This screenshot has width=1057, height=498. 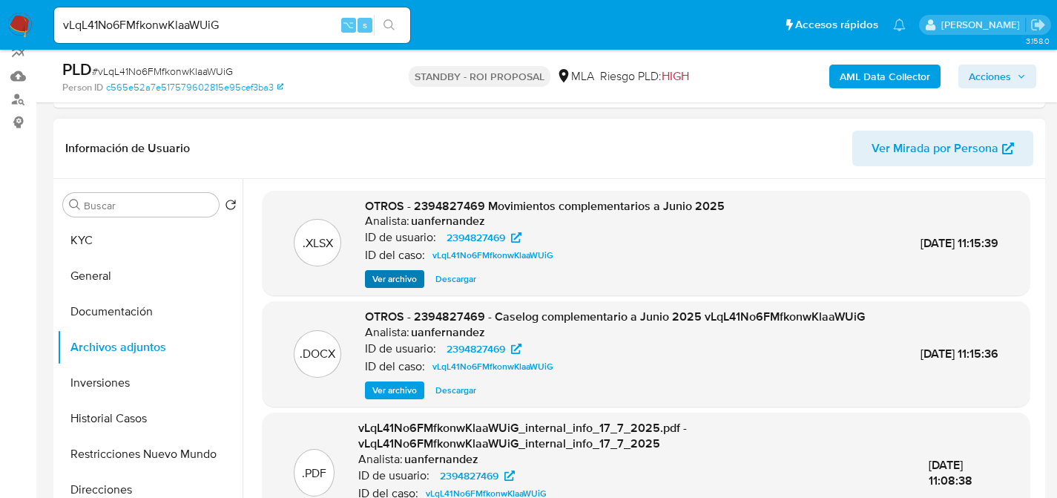 I want to click on input: Buscar usuario o caso..., so click(x=232, y=25).